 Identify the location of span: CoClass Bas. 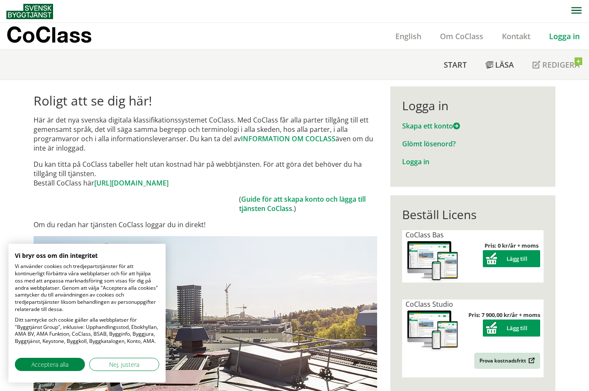
(425, 235).